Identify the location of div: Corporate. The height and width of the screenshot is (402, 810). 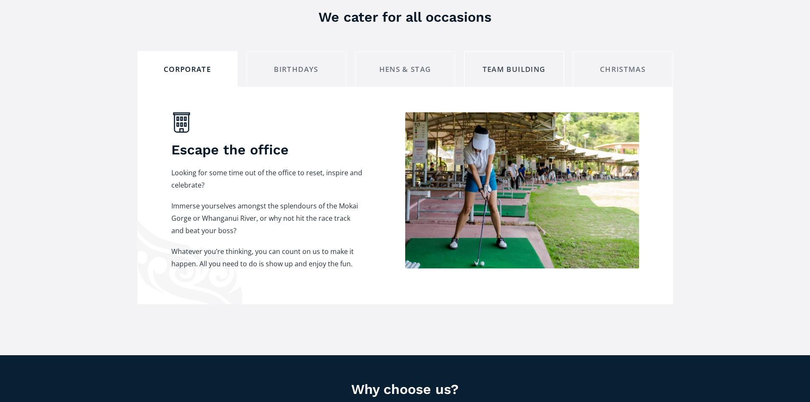
(188, 69).